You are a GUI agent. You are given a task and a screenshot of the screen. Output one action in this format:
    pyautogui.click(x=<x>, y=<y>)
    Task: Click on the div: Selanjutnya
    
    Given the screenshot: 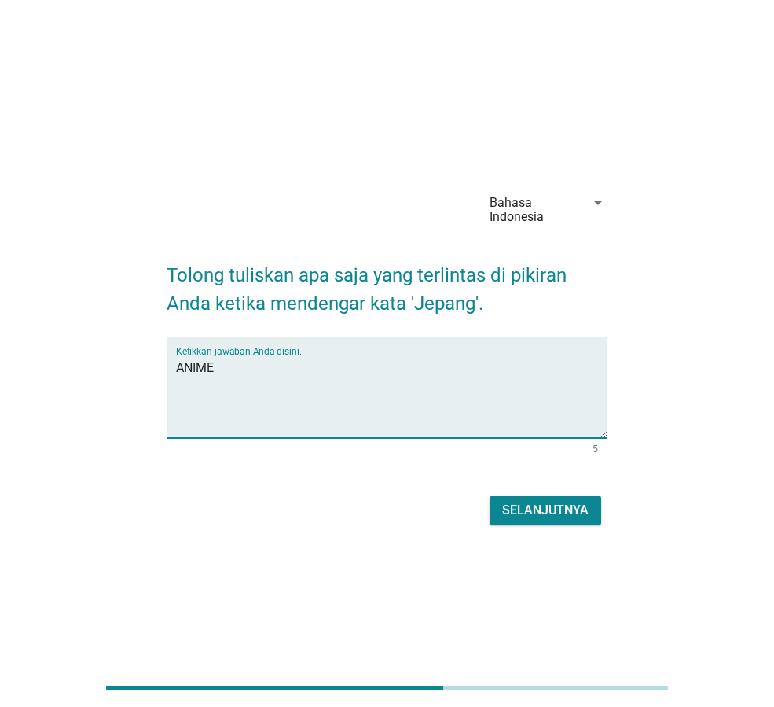 What is the action you would take?
    pyautogui.click(x=546, y=510)
    